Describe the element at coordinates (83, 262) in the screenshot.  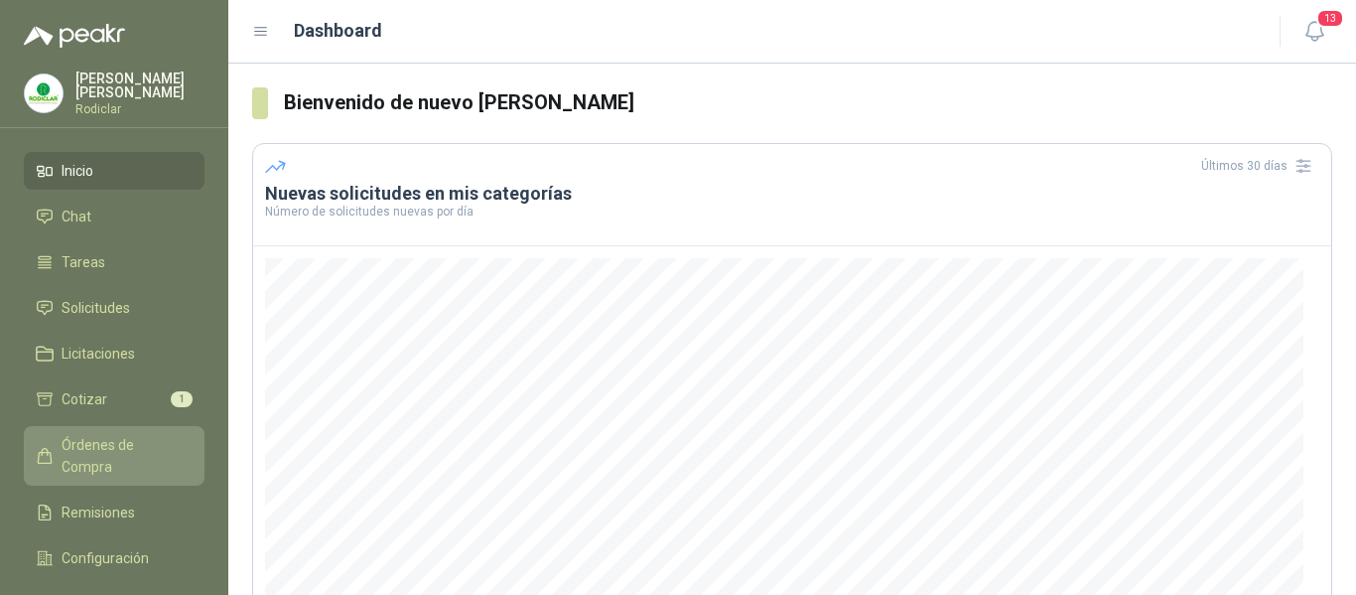
I see `span: Tareas` at that location.